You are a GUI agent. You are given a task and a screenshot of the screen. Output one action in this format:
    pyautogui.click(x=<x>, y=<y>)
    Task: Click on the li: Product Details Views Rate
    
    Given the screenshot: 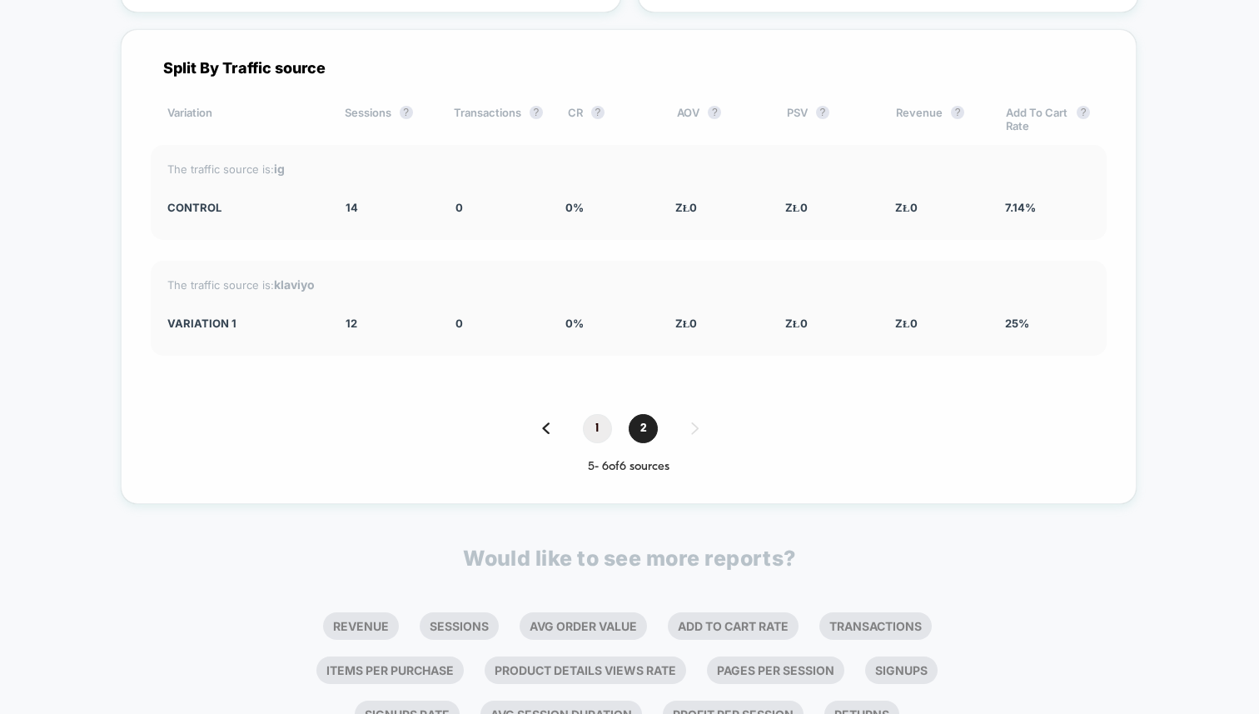 What is the action you would take?
    pyautogui.click(x=586, y=670)
    